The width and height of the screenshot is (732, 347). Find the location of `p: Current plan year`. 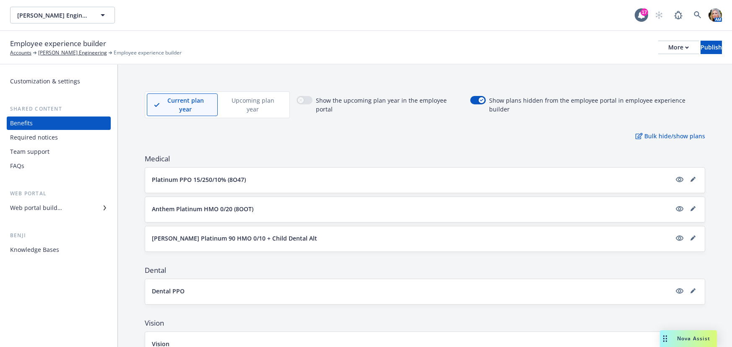

p: Current plan year is located at coordinates (185, 105).